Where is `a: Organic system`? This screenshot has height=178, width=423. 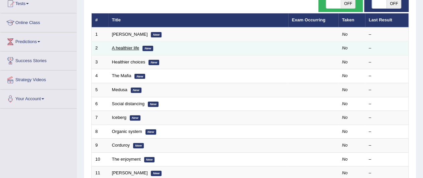 a: Organic system is located at coordinates (127, 132).